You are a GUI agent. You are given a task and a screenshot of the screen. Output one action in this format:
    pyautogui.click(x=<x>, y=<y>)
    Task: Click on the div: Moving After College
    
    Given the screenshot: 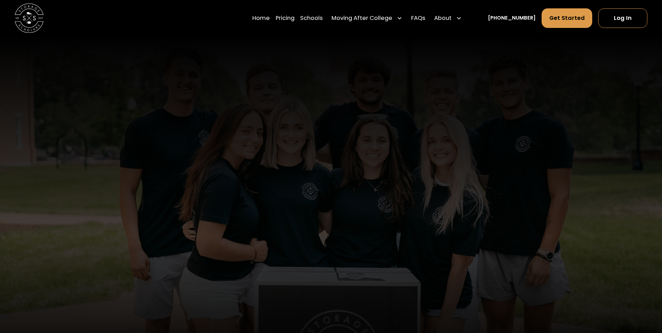 What is the action you would take?
    pyautogui.click(x=362, y=18)
    